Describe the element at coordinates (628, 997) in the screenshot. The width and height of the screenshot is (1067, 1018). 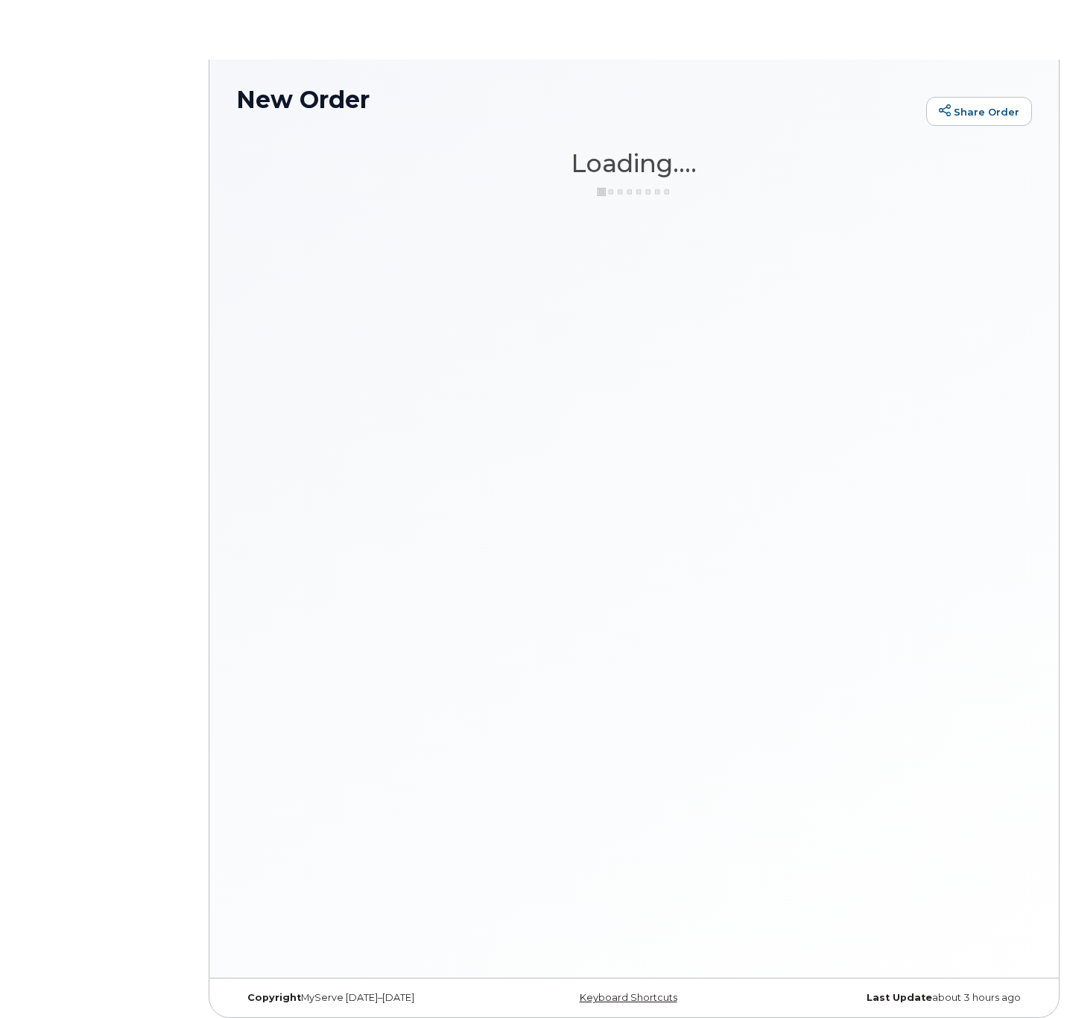
I see `a: Keyboard Shortcuts` at that location.